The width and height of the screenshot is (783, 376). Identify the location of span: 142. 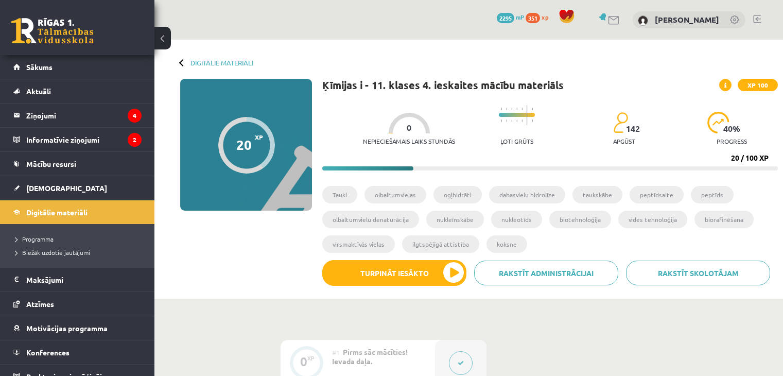
(633, 129).